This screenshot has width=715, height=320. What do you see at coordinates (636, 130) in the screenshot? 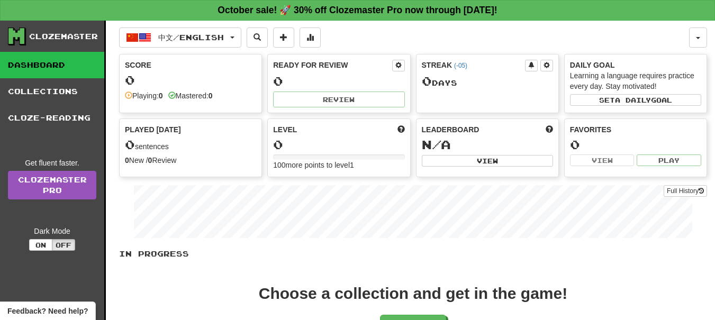
I see `div: Favorites` at bounding box center [636, 130].